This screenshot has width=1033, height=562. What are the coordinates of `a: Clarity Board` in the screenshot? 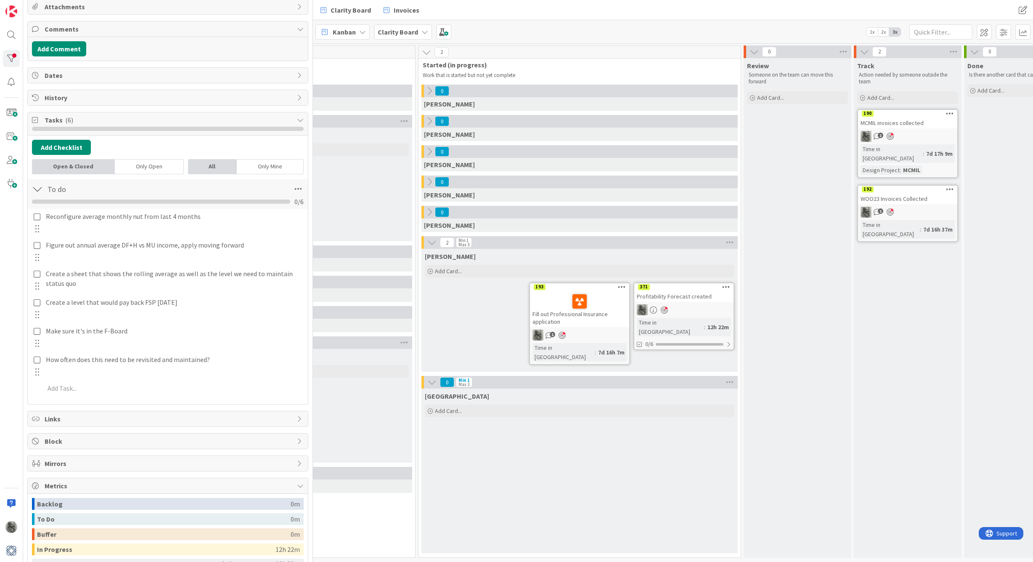 It's located at (346, 10).